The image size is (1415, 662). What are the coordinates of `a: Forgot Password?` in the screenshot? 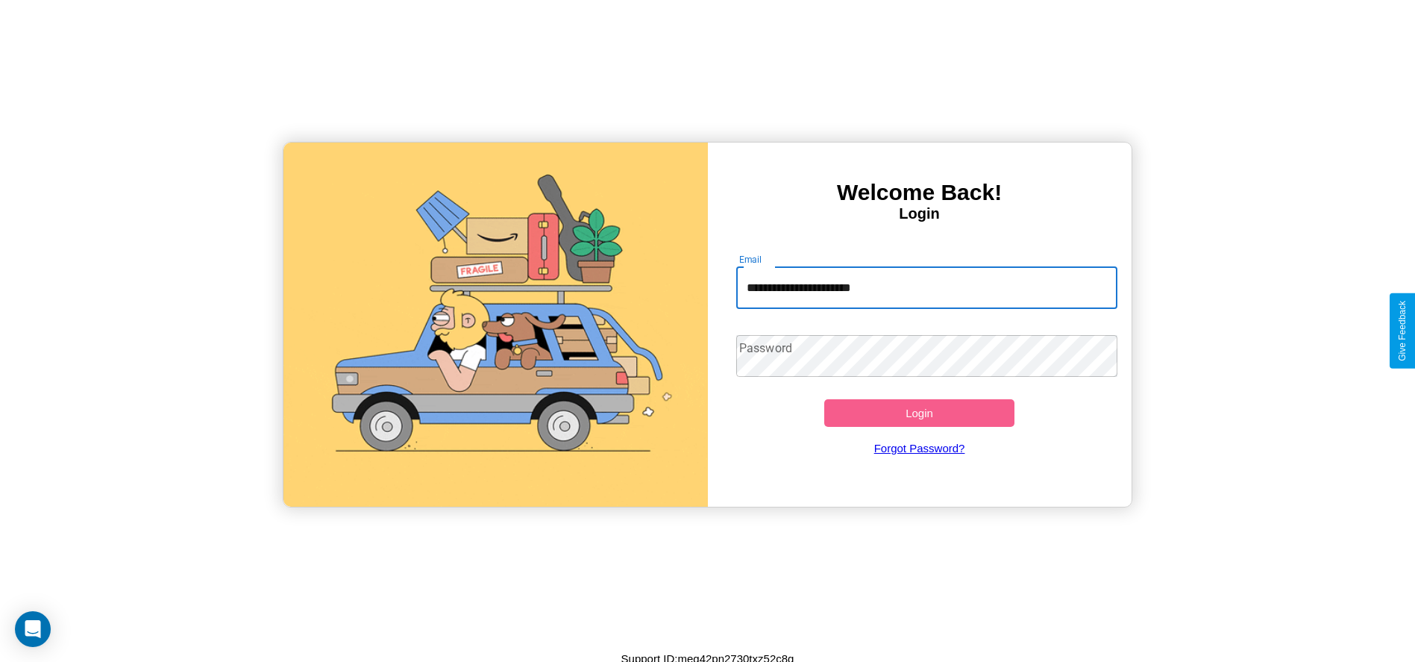 It's located at (919, 448).